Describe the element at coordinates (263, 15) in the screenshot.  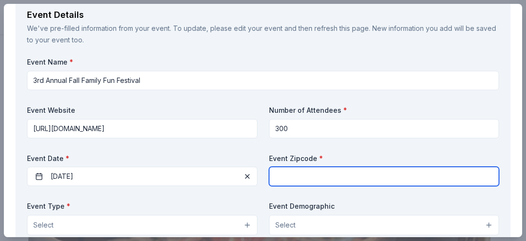
I see `div: Event Details` at that location.